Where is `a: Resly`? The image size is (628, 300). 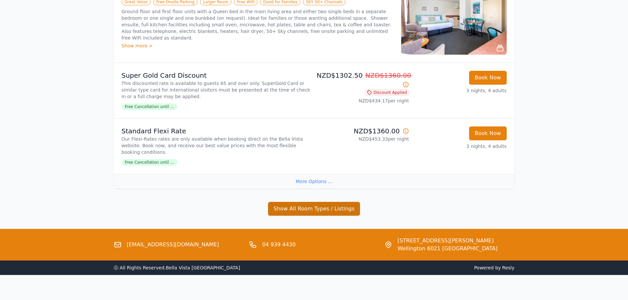
a: Resly is located at coordinates (508, 268).